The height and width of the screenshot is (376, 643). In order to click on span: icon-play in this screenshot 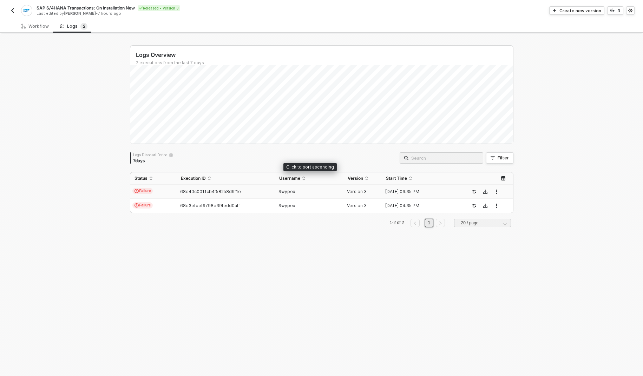, I will do `click(554, 11)`.